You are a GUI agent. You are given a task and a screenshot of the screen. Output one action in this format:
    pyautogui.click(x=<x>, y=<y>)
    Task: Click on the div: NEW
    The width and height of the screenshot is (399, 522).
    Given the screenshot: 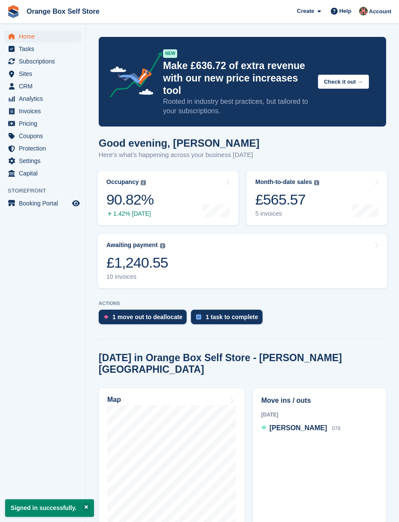 What is the action you would take?
    pyautogui.click(x=170, y=54)
    